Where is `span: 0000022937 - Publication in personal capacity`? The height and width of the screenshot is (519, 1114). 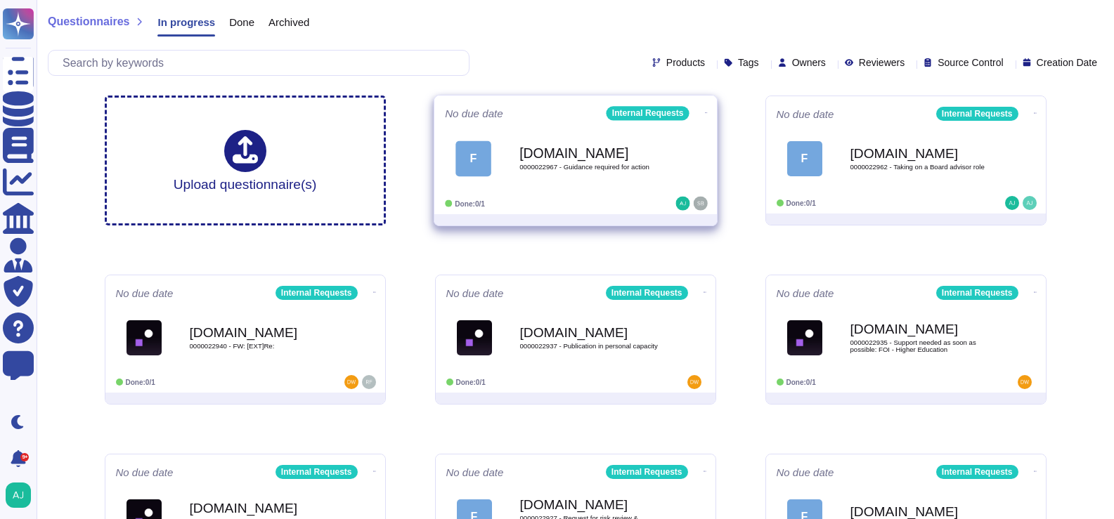 span: 0000022937 - Publication in personal capacity is located at coordinates (590, 346).